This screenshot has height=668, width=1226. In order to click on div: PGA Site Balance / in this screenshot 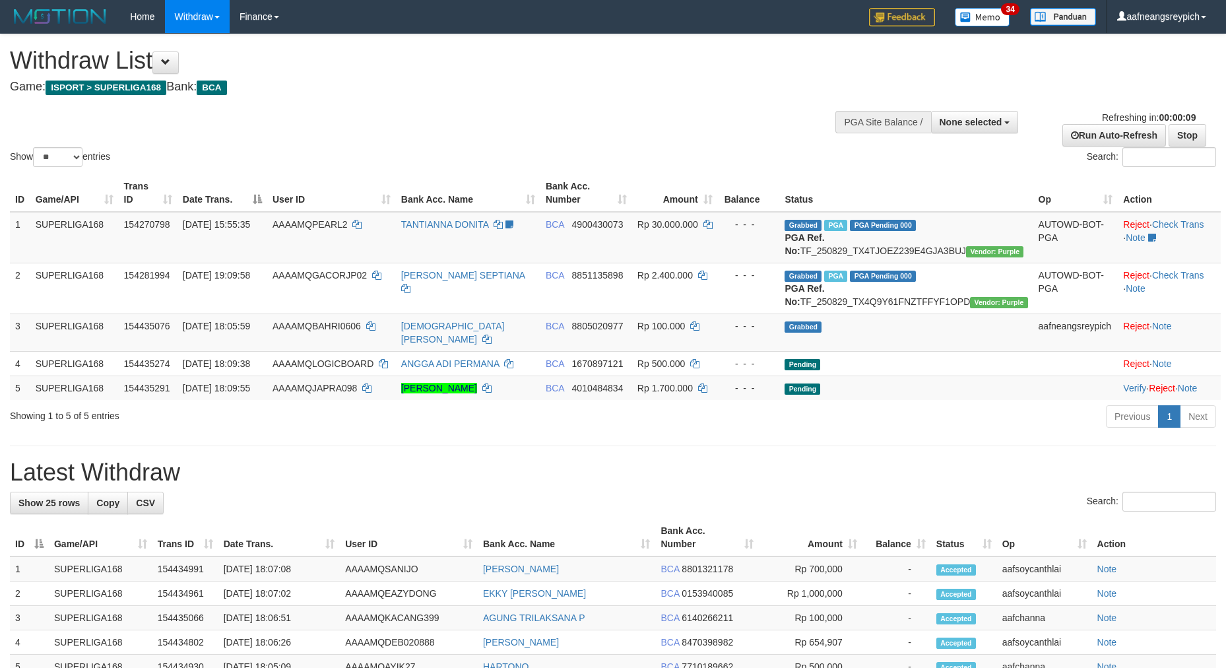, I will do `click(883, 122)`.